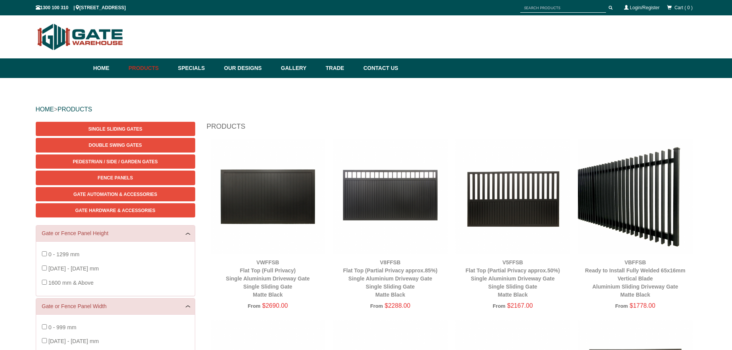  Describe the element at coordinates (275, 305) in the screenshot. I see `span: $2690.00` at that location.